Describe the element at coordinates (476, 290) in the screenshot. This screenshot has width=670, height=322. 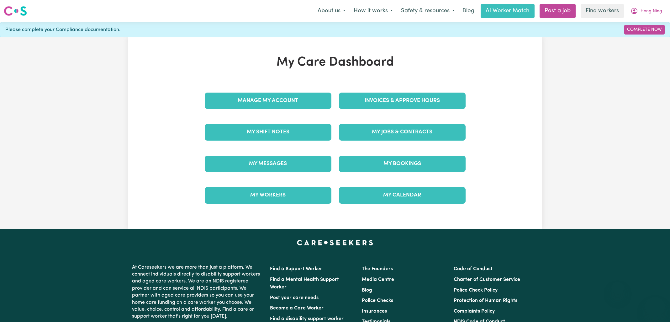
I see `a: Police Check Policy` at that location.